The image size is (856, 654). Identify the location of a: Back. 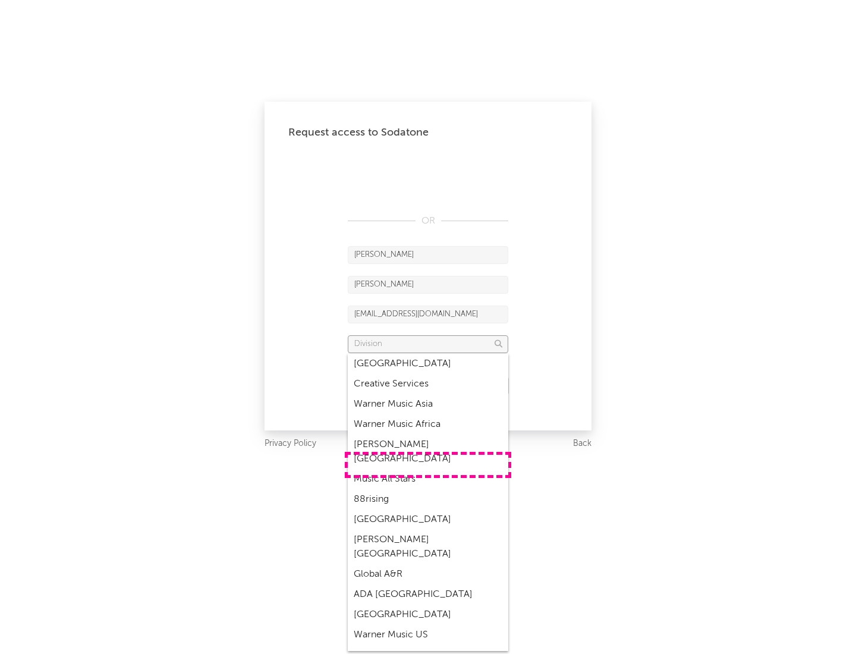
(582, 444).